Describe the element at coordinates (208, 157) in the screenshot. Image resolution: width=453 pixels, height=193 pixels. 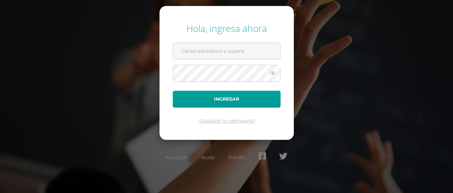
I see `a: Ayuda` at that location.